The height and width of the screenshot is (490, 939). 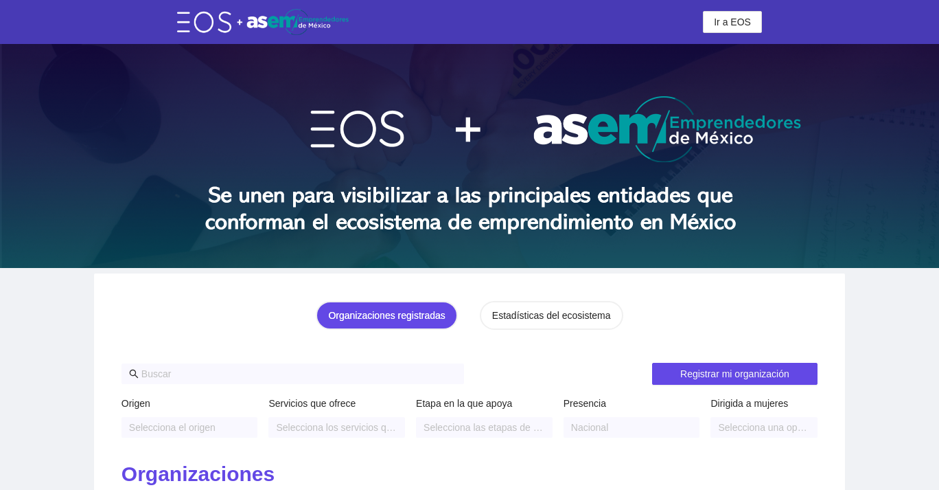 I want to click on span: search, so click(x=134, y=374).